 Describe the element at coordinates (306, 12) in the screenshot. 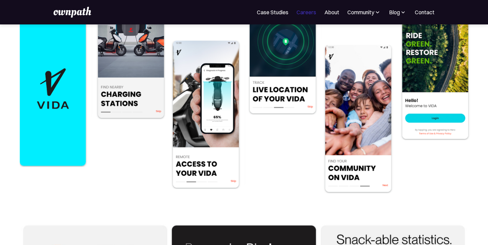

I see `a: Careers` at that location.